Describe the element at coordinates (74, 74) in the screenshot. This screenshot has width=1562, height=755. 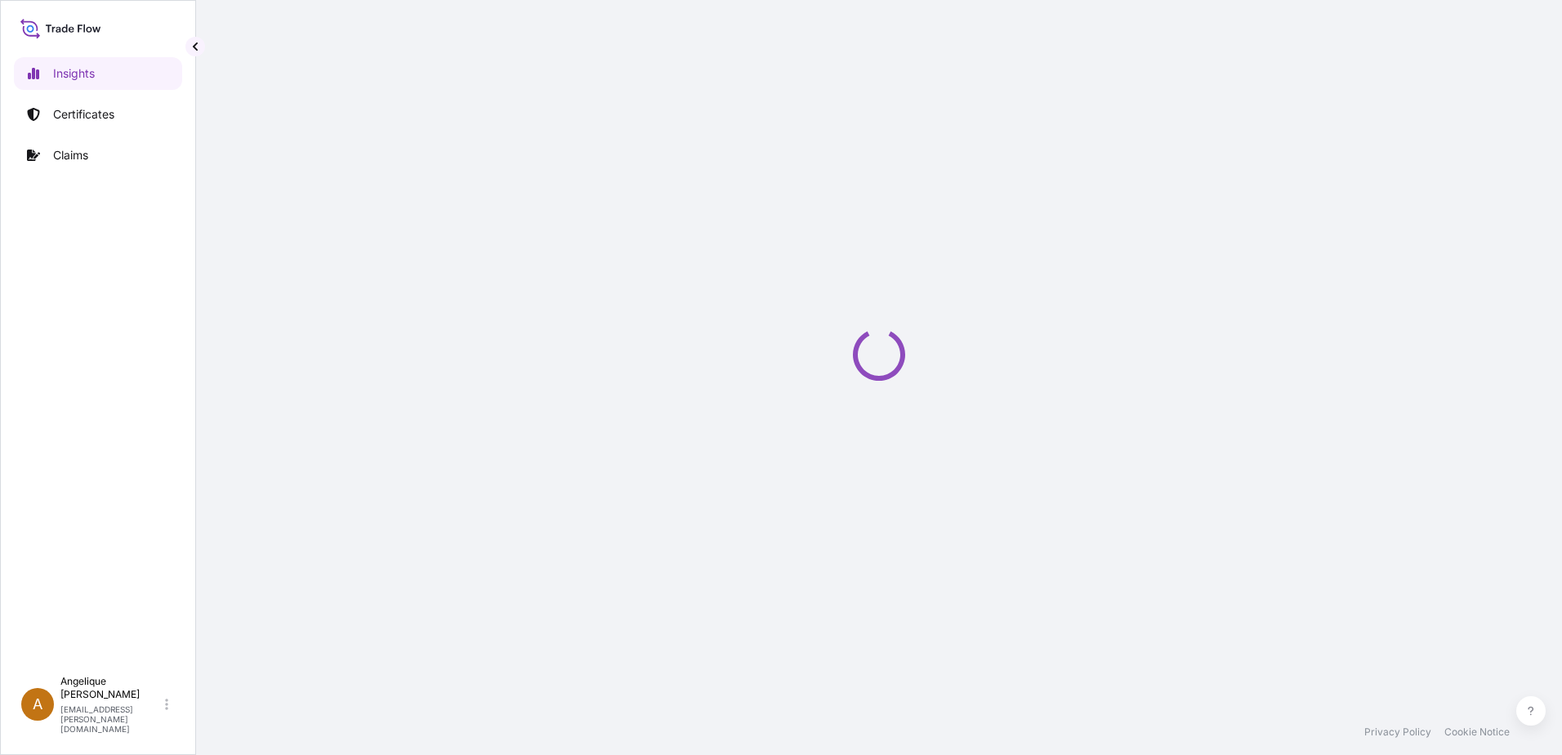
I see `p: Insights` at that location.